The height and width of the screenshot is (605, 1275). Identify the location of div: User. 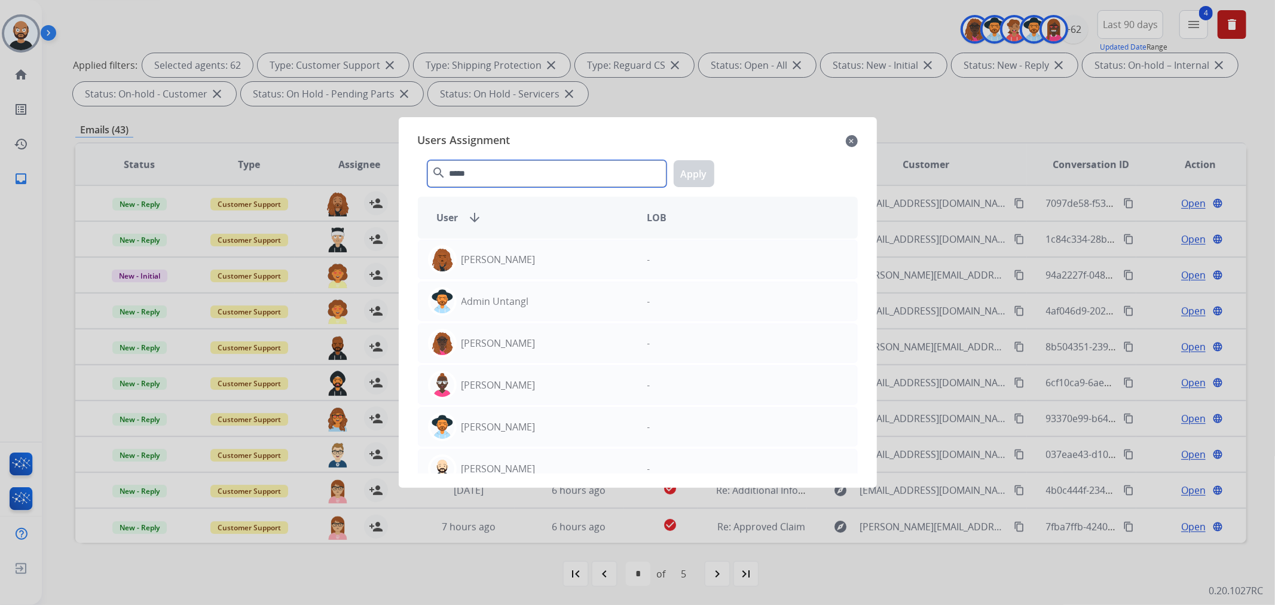
(532, 218).